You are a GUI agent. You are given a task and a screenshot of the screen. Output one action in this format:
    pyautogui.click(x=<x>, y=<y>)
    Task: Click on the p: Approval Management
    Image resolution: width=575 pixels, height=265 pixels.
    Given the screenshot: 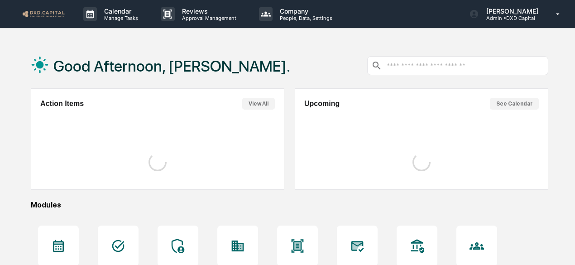 What is the action you would take?
    pyautogui.click(x=208, y=18)
    